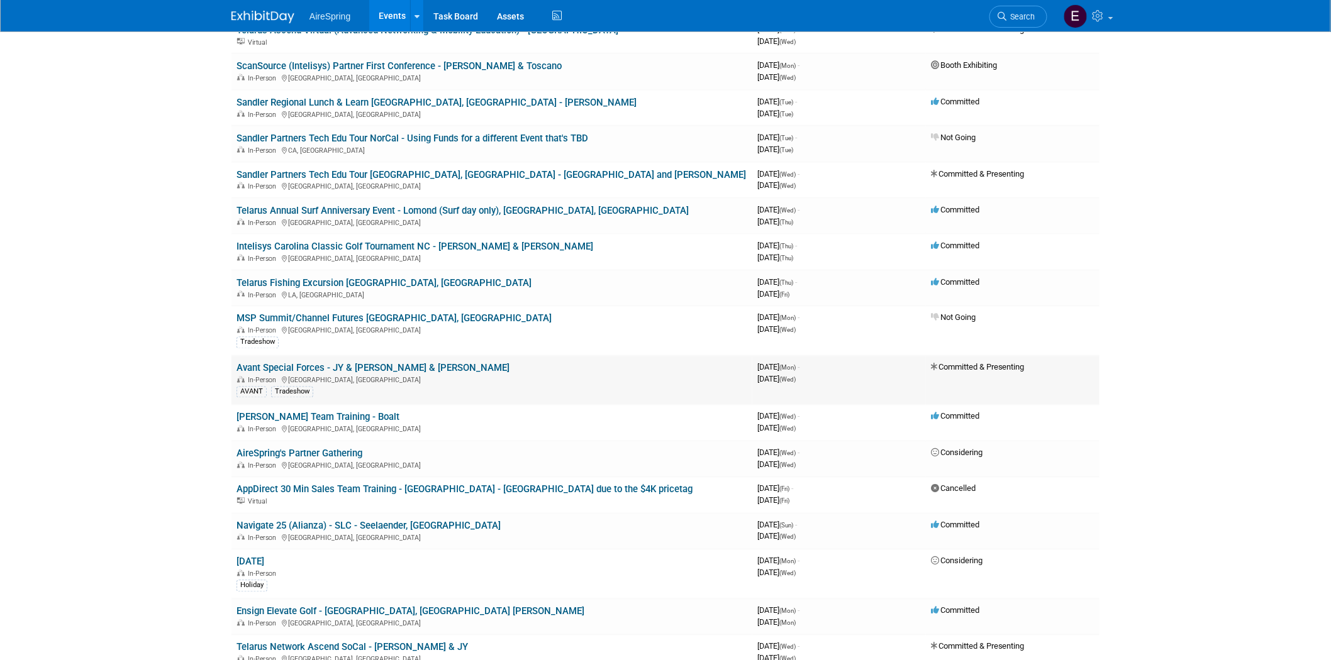  Describe the element at coordinates (956, 453) in the screenshot. I see `span: Considering` at that location.